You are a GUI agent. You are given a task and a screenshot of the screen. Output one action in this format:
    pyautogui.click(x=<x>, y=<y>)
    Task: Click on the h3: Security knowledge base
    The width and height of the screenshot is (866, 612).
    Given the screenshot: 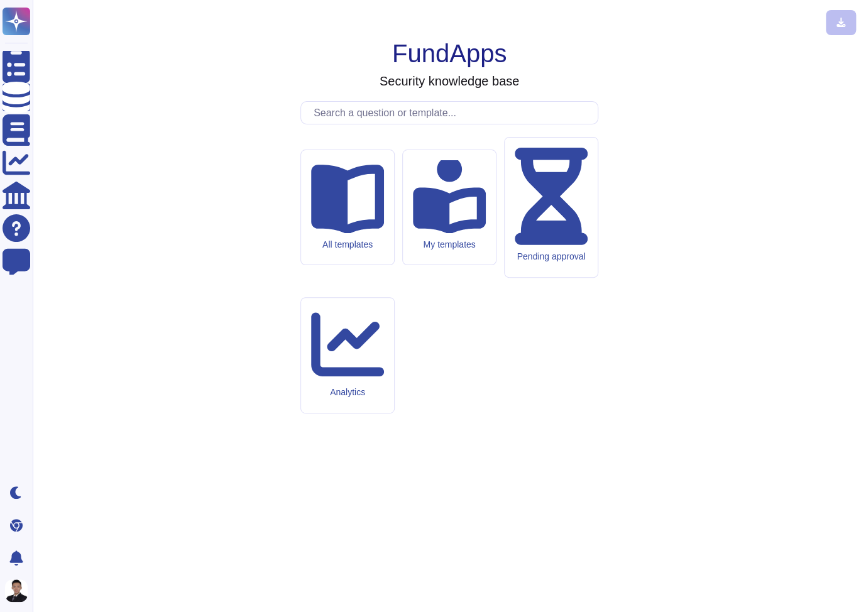 What is the action you would take?
    pyautogui.click(x=449, y=81)
    